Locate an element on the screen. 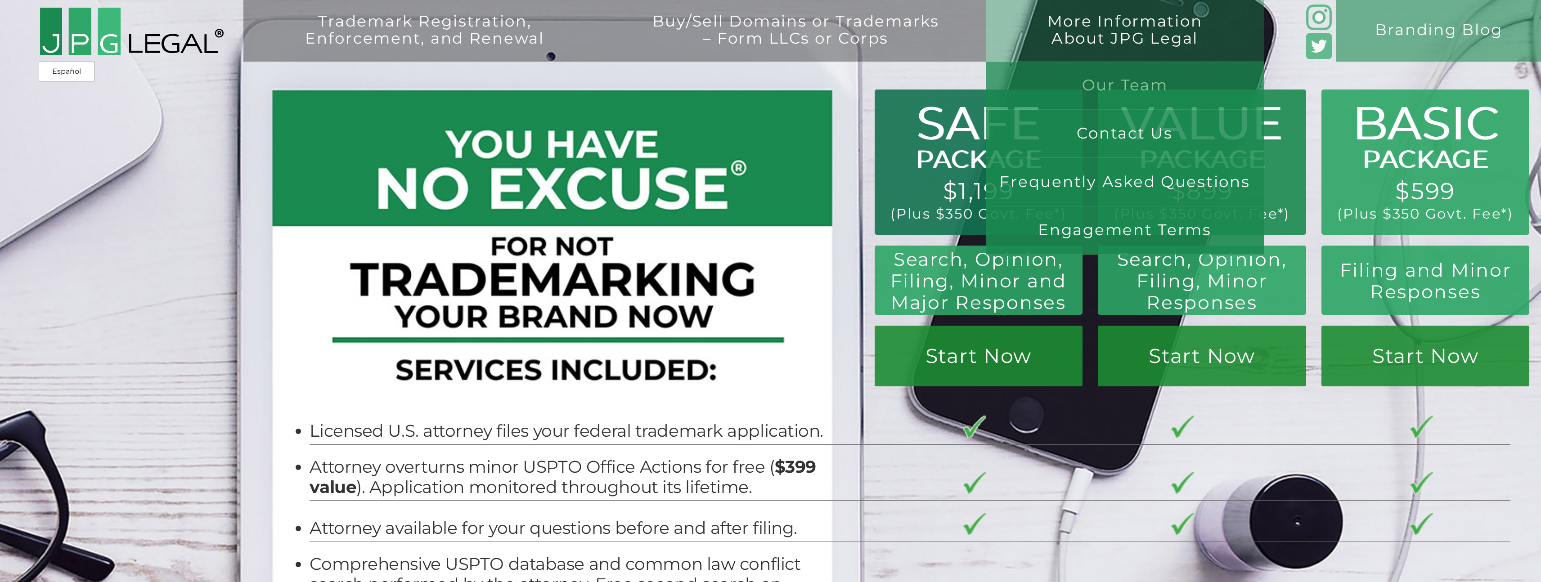  li: Attorney overturns minor USPTO Office Actions for free ( ). Application monitored throughout its ... is located at coordinates (569, 477).